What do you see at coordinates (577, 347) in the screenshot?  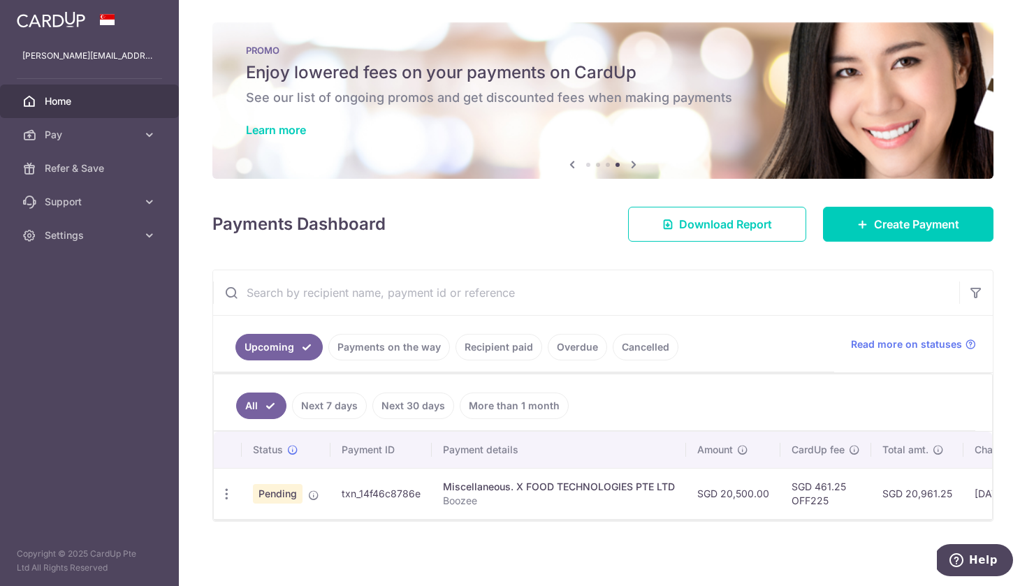 I see `a: Overdue` at bounding box center [577, 347].